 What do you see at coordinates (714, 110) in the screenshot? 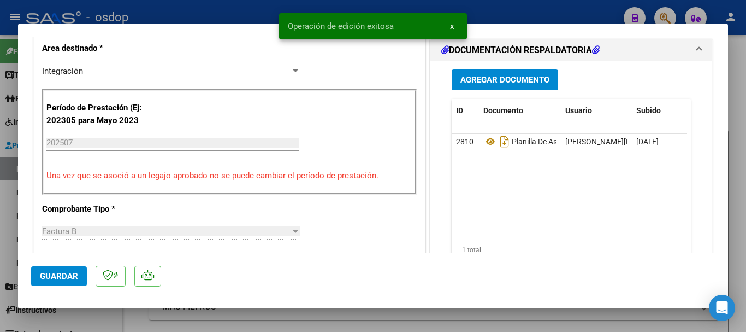
I see `datatable-header-cell: Acción` at bounding box center [714, 110].